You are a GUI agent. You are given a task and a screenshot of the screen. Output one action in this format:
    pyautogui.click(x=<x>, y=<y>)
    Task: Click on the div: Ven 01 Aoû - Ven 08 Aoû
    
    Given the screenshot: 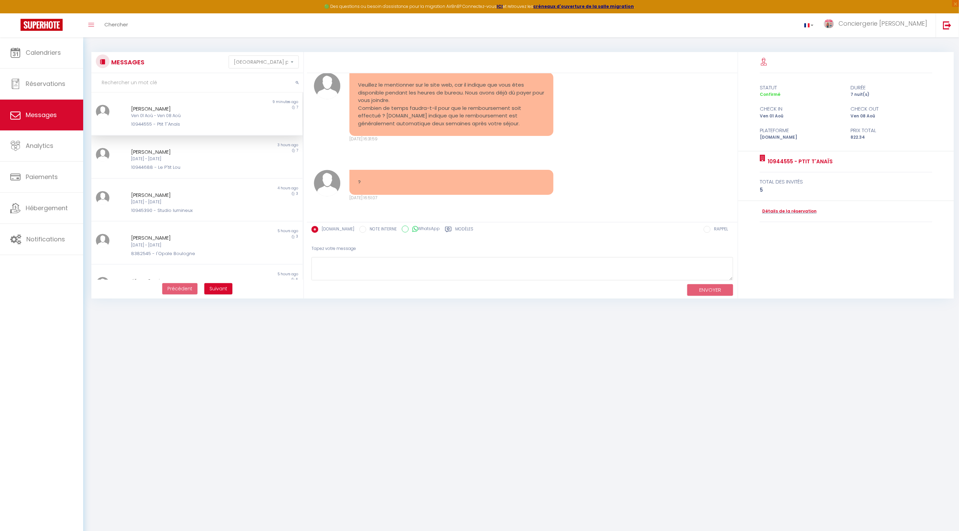 What is the action you would take?
    pyautogui.click(x=188, y=116)
    